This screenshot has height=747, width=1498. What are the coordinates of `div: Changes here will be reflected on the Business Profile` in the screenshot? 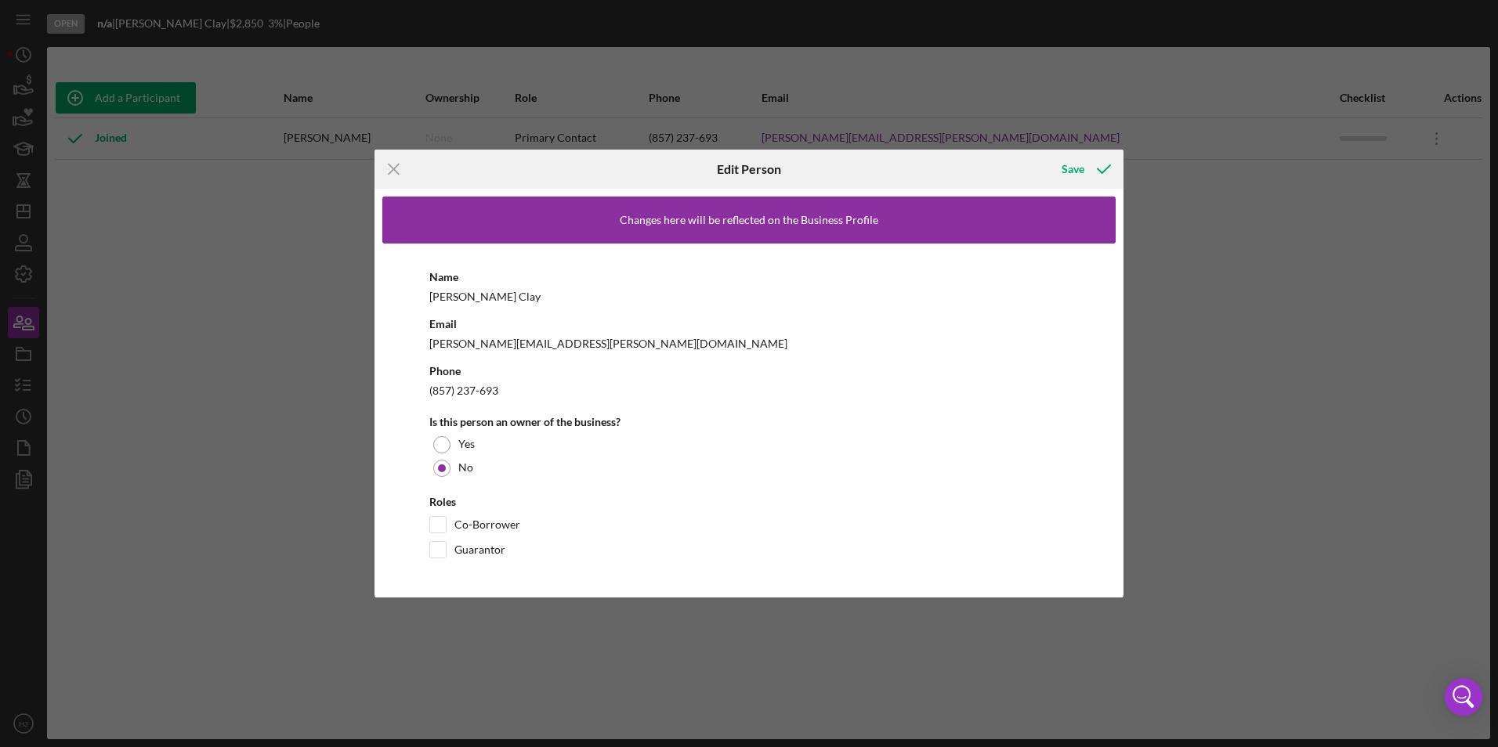 It's located at (749, 220).